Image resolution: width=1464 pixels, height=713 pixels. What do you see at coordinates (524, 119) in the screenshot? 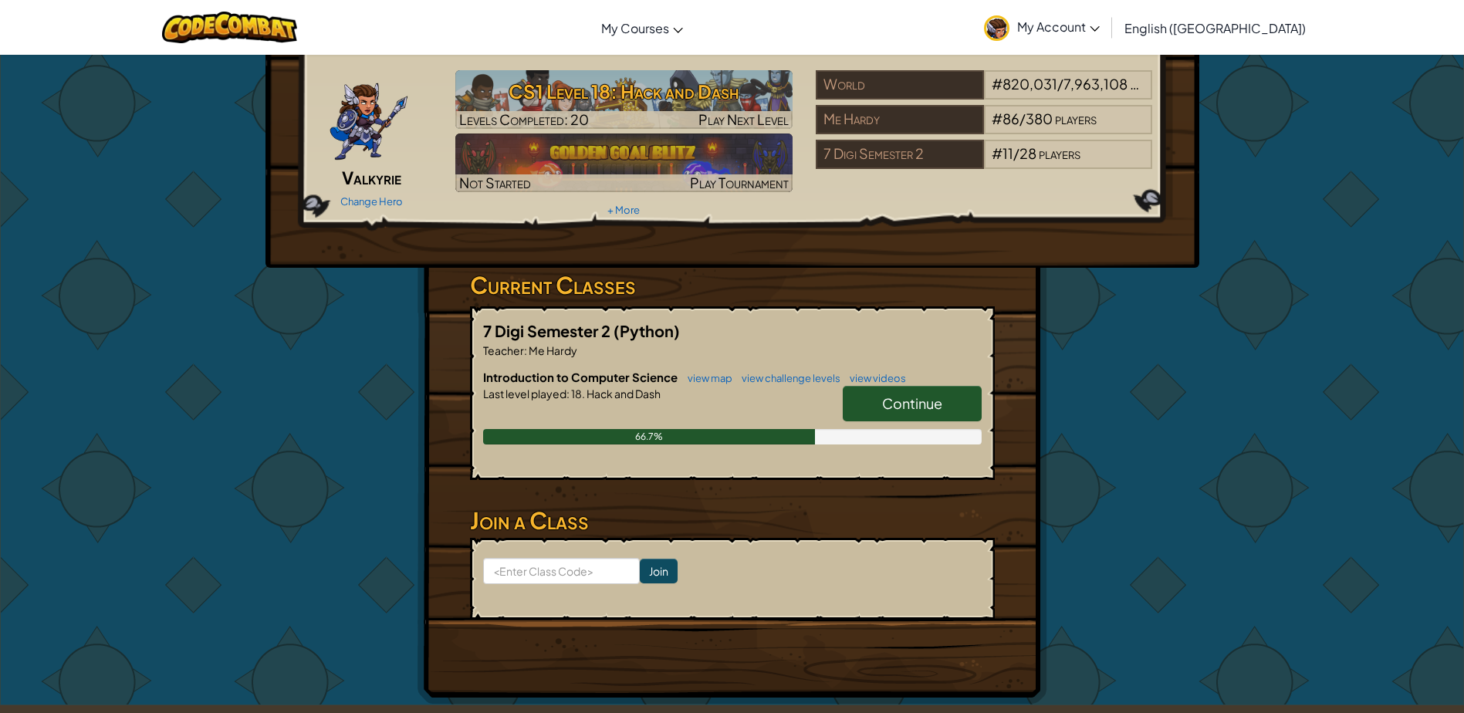
I see `span: Levels Completed: 20` at bounding box center [524, 119].